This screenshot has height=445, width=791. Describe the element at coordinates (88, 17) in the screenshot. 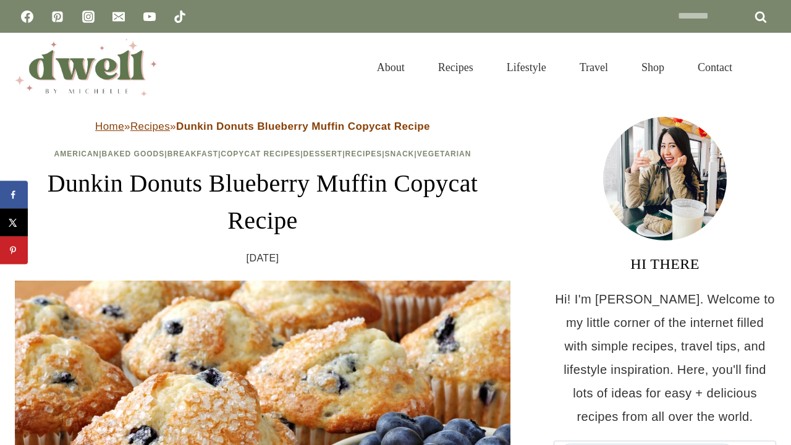

I see `a: Instagram` at that location.